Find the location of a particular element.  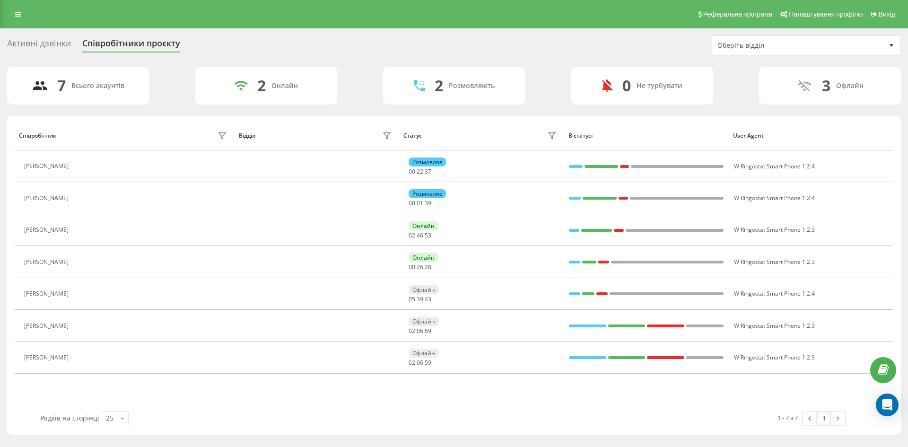

span: 37 is located at coordinates (428, 171).